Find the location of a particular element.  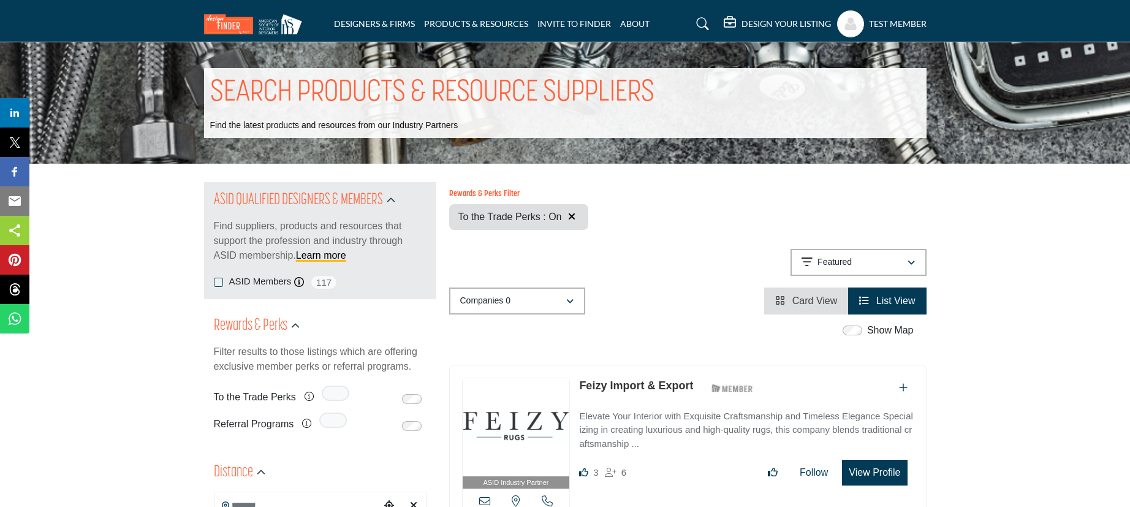

span: List View is located at coordinates (896, 300).